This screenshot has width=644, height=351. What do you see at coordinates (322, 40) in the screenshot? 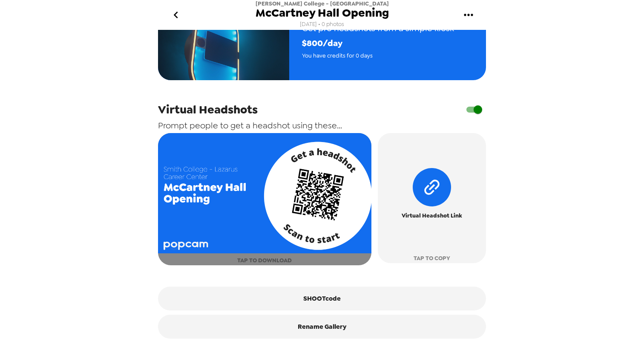
I see `button: Get pro headshots from a simple kiosk$800/dayYou have credits for 0 days` at bounding box center [322, 40].